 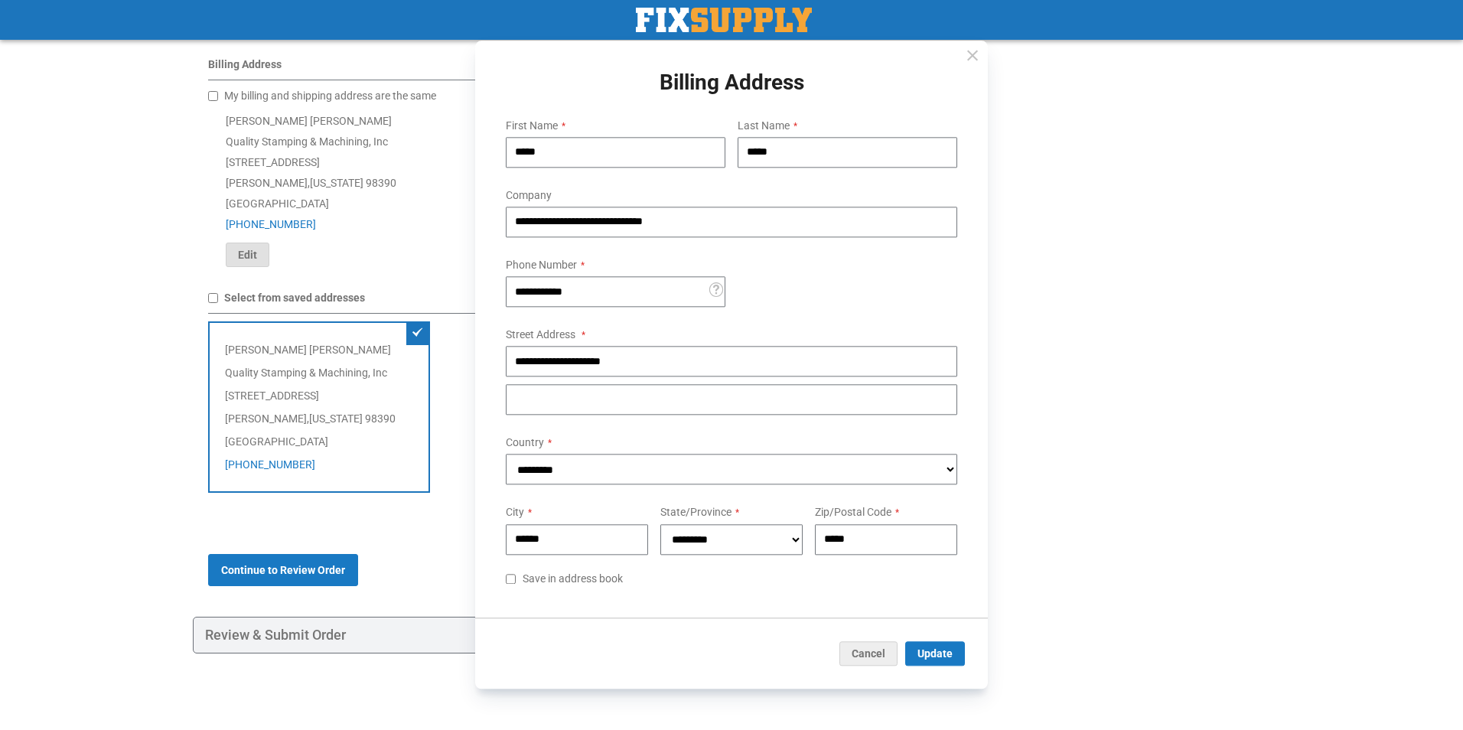 What do you see at coordinates (868, 654) in the screenshot?
I see `span: Cancel` at bounding box center [868, 654].